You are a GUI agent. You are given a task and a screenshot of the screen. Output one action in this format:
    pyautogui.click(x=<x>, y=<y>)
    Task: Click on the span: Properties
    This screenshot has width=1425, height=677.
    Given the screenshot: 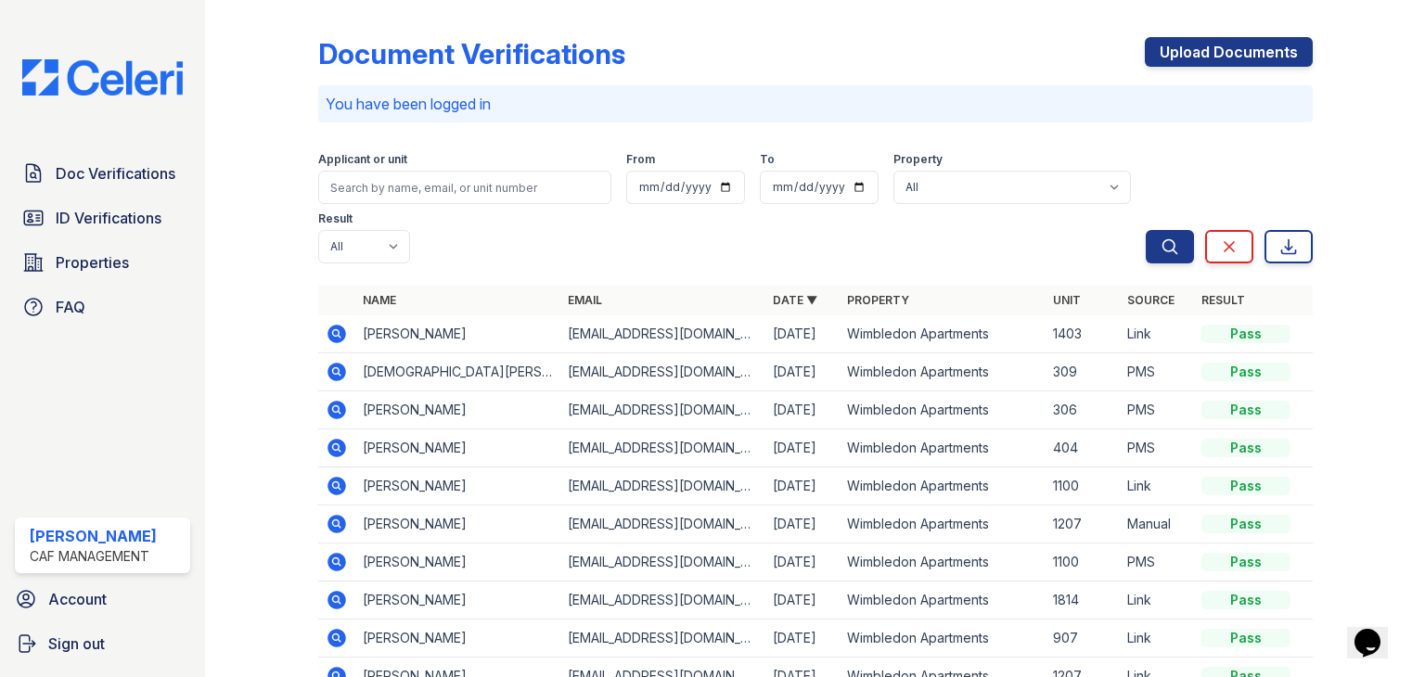 What is the action you would take?
    pyautogui.click(x=92, y=263)
    